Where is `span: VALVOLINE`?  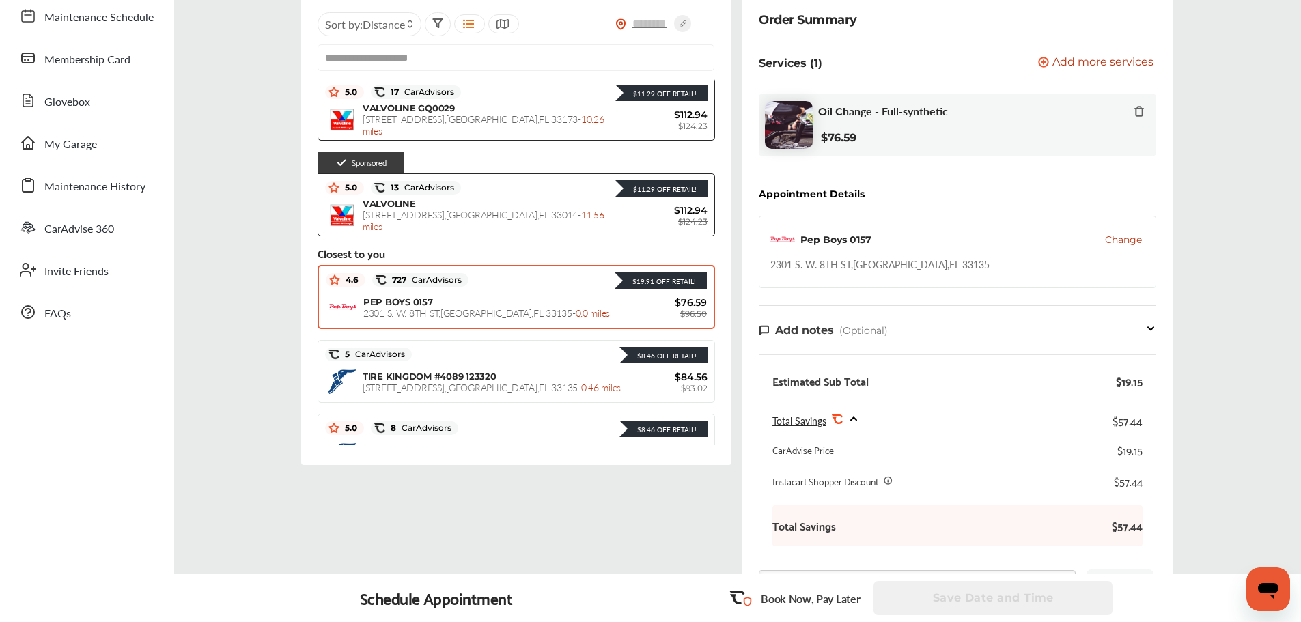 span: VALVOLINE is located at coordinates (389, 203).